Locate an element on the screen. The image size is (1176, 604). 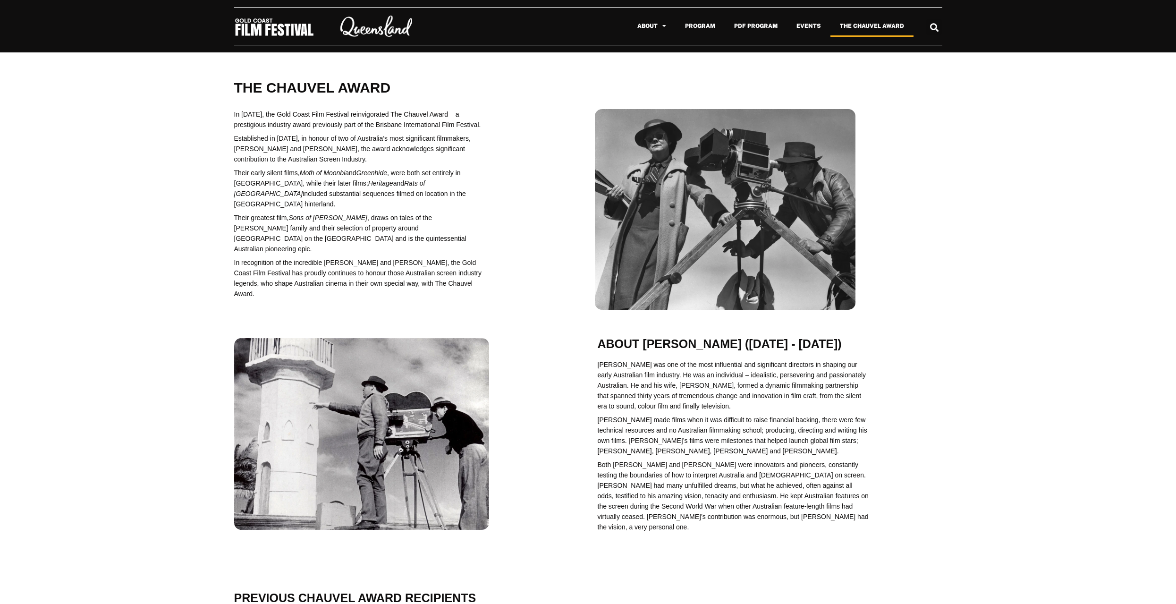
h1: The chauvel award is located at coordinates (588, 88).